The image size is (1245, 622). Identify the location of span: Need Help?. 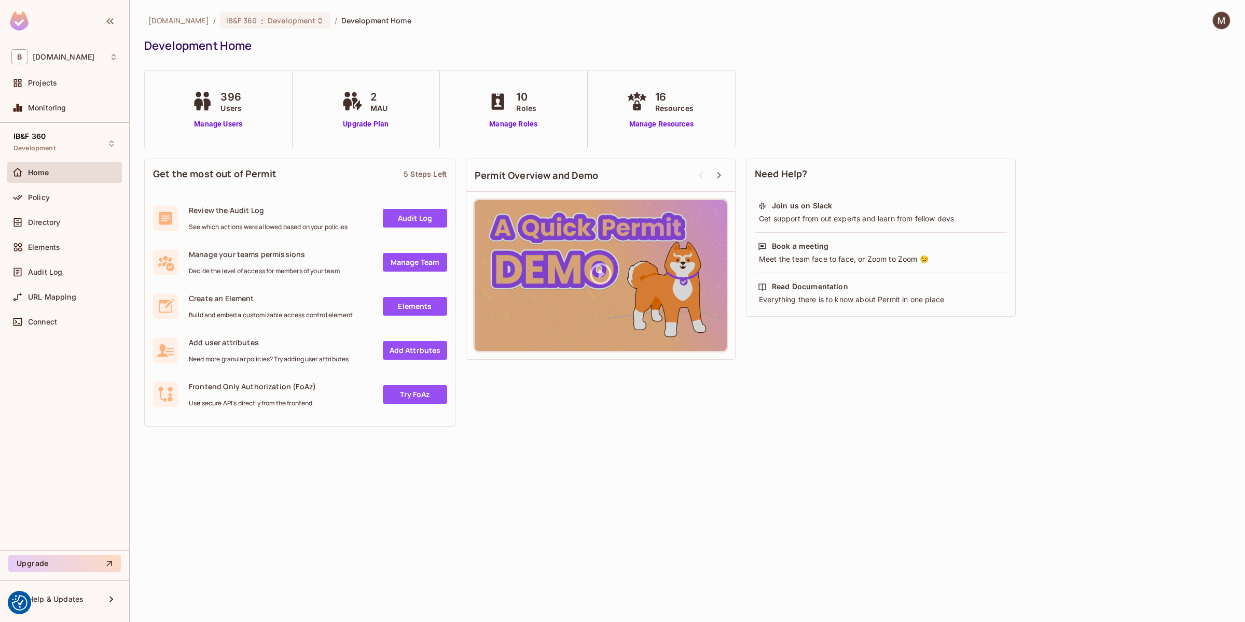
(781, 174).